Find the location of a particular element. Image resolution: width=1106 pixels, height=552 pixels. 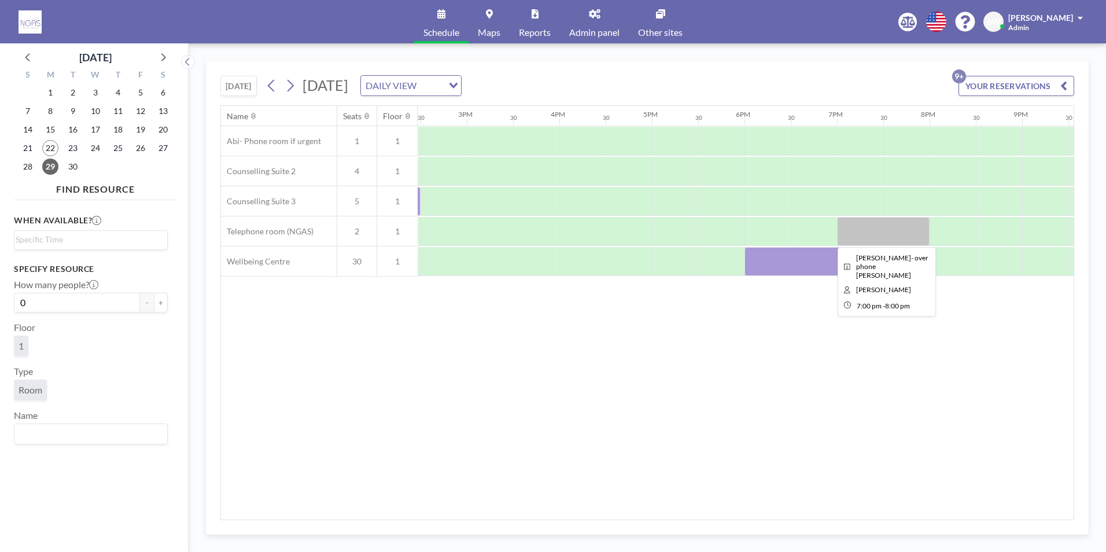

h4: FIND RESOURCE is located at coordinates (95, 187).